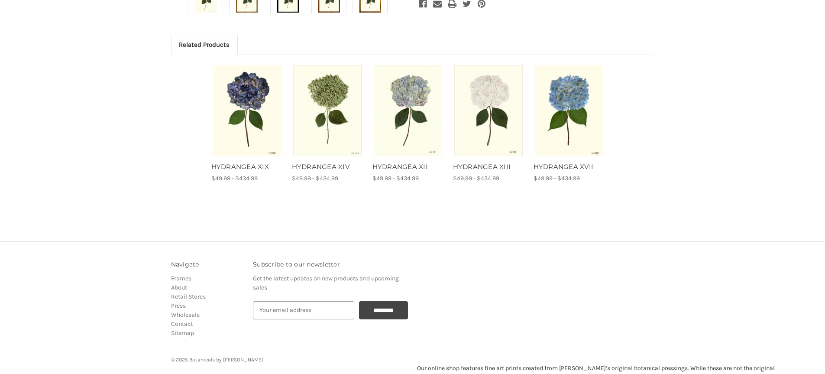 Image resolution: width=825 pixels, height=374 pixels. I want to click on a: Related Products, so click(204, 45).